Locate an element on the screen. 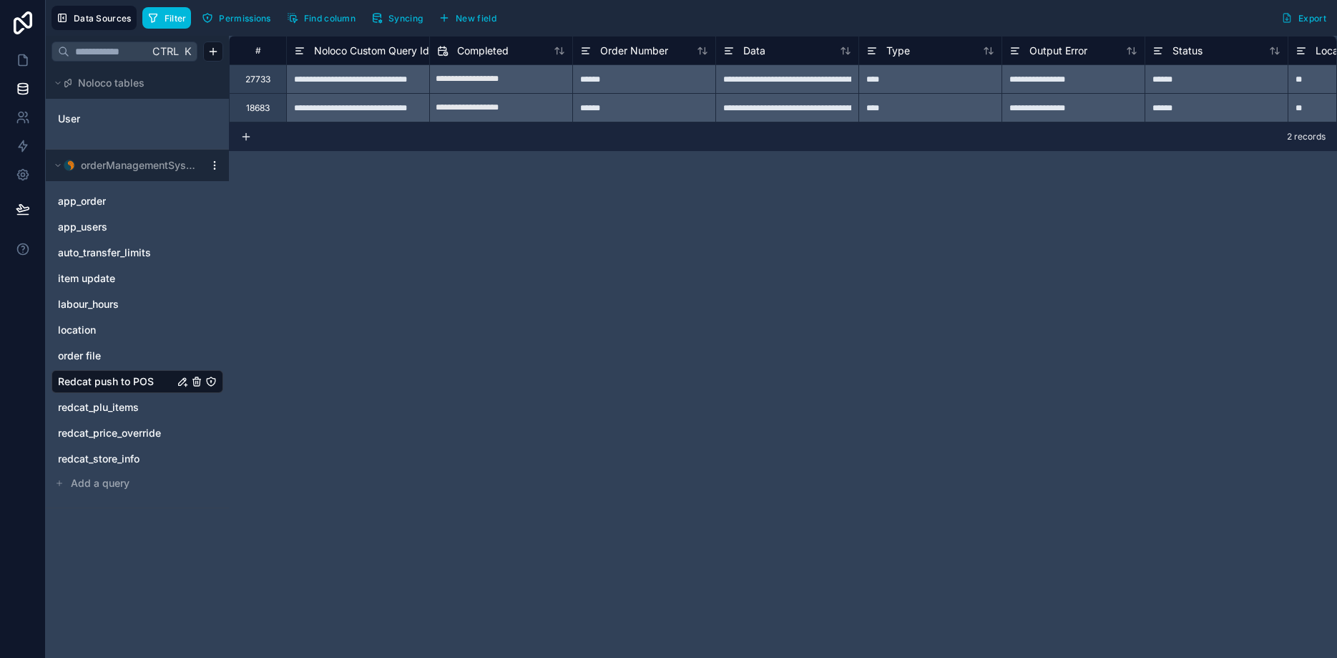 This screenshot has width=1337, height=658. div: Redcat push to POS is located at coordinates (137, 381).